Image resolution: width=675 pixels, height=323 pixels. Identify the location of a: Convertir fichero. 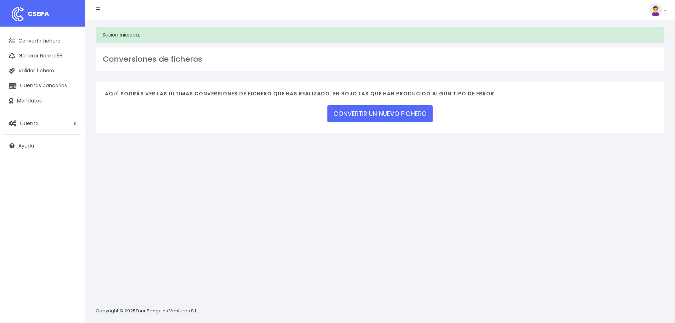
(43, 41).